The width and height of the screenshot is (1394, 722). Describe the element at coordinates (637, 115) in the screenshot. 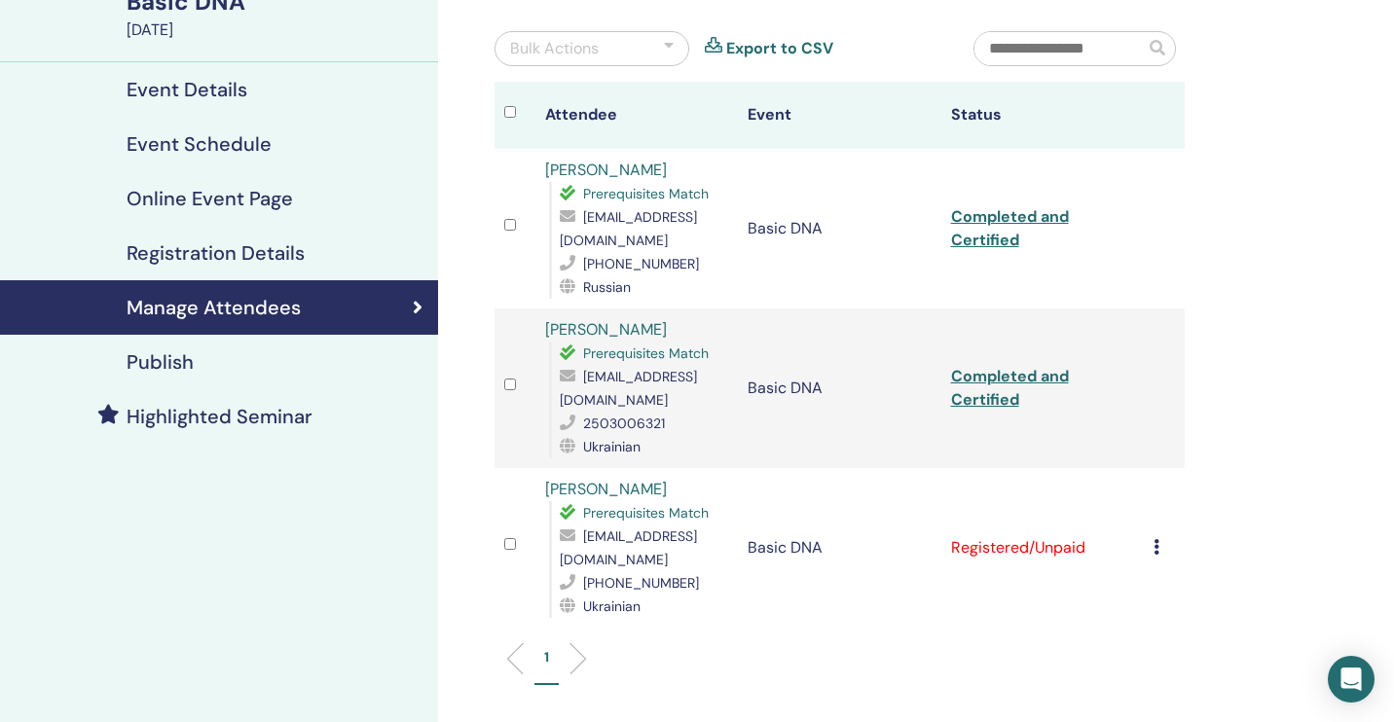

I see `th: Attendee` at that location.